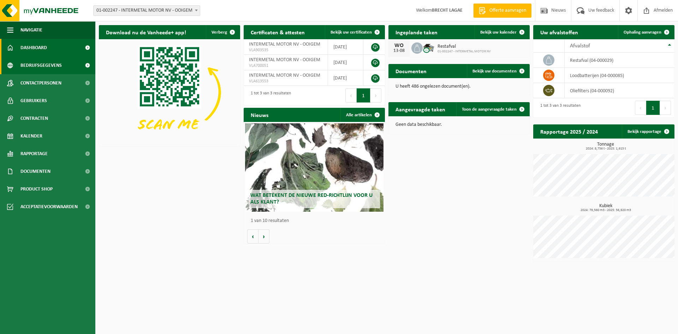  I want to click on span: 01-002247 - INTERMETAL MOTOR NV, so click(464, 52).